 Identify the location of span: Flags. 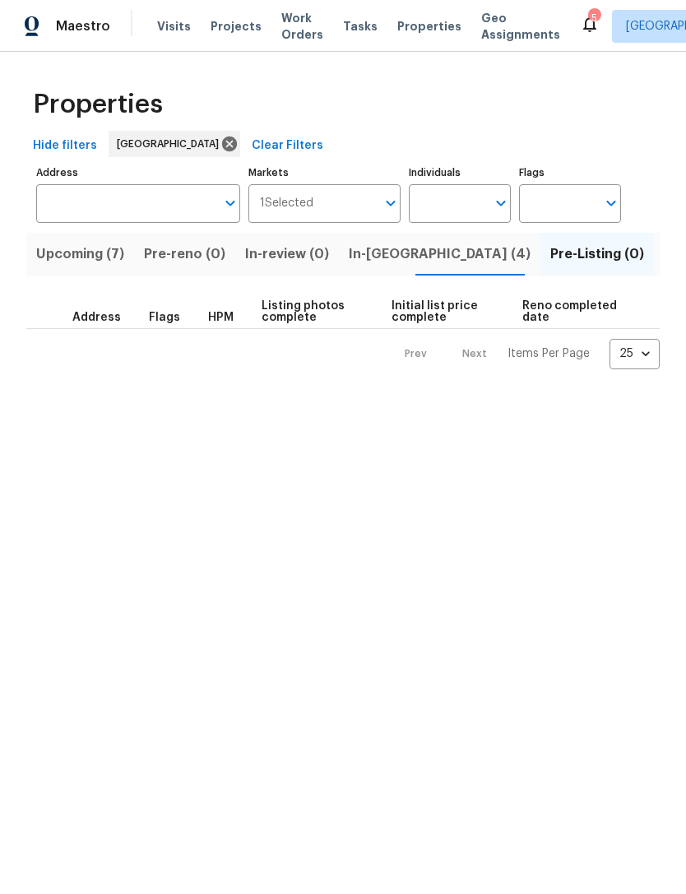
(165, 318).